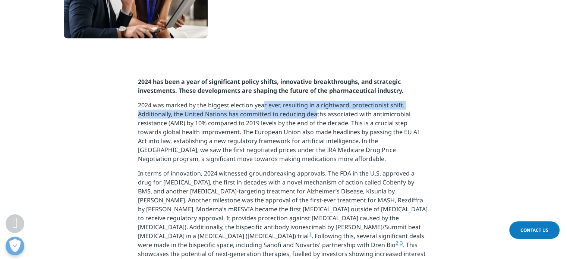 Image resolution: width=567 pixels, height=259 pixels. I want to click on span: Contact Us, so click(534, 230).